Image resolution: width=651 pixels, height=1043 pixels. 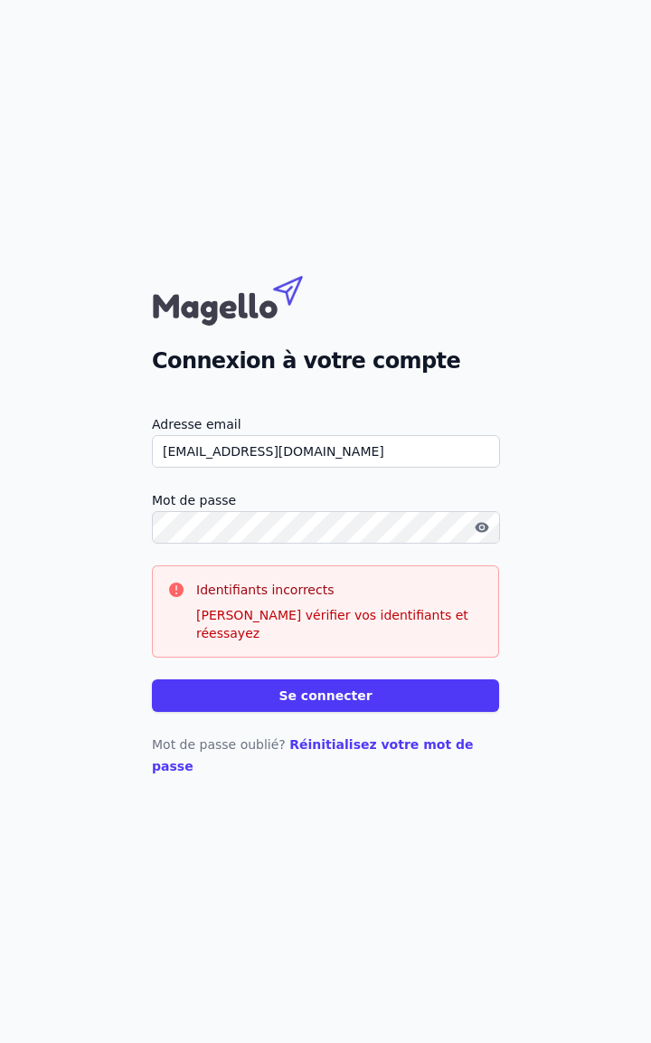 I want to click on h2: Connexion à votre compte, so click(x=326, y=361).